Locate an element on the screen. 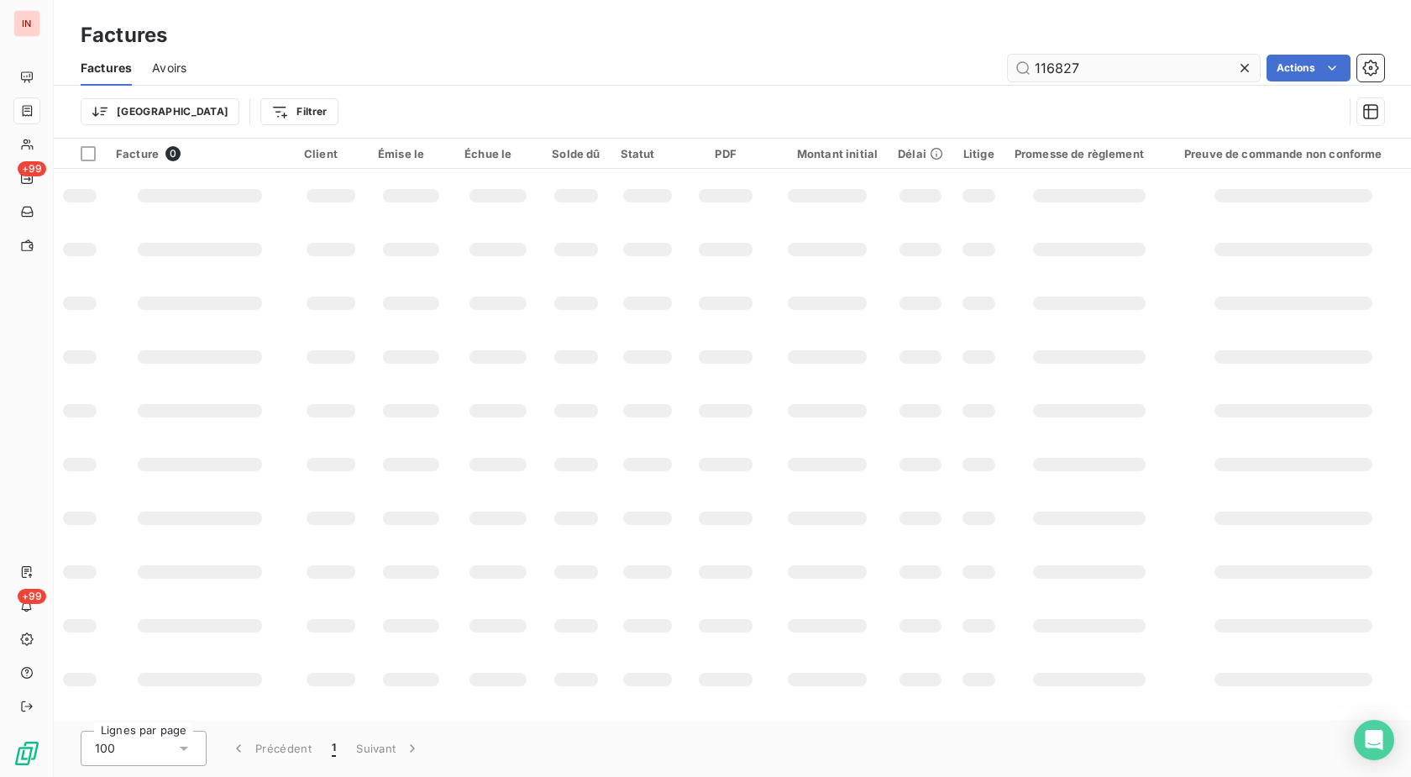 This screenshot has height=777, width=1411. h3: Factures is located at coordinates (123, 35).